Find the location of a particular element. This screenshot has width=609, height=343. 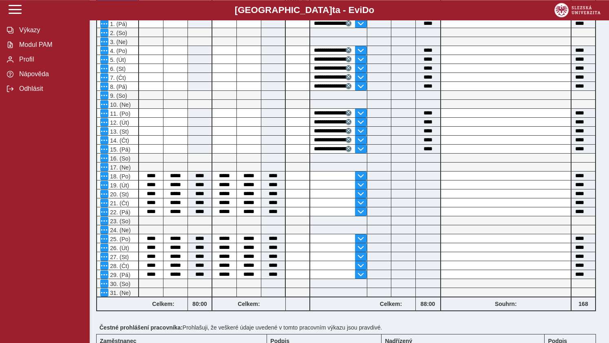

b: 88:00 is located at coordinates (428, 304).